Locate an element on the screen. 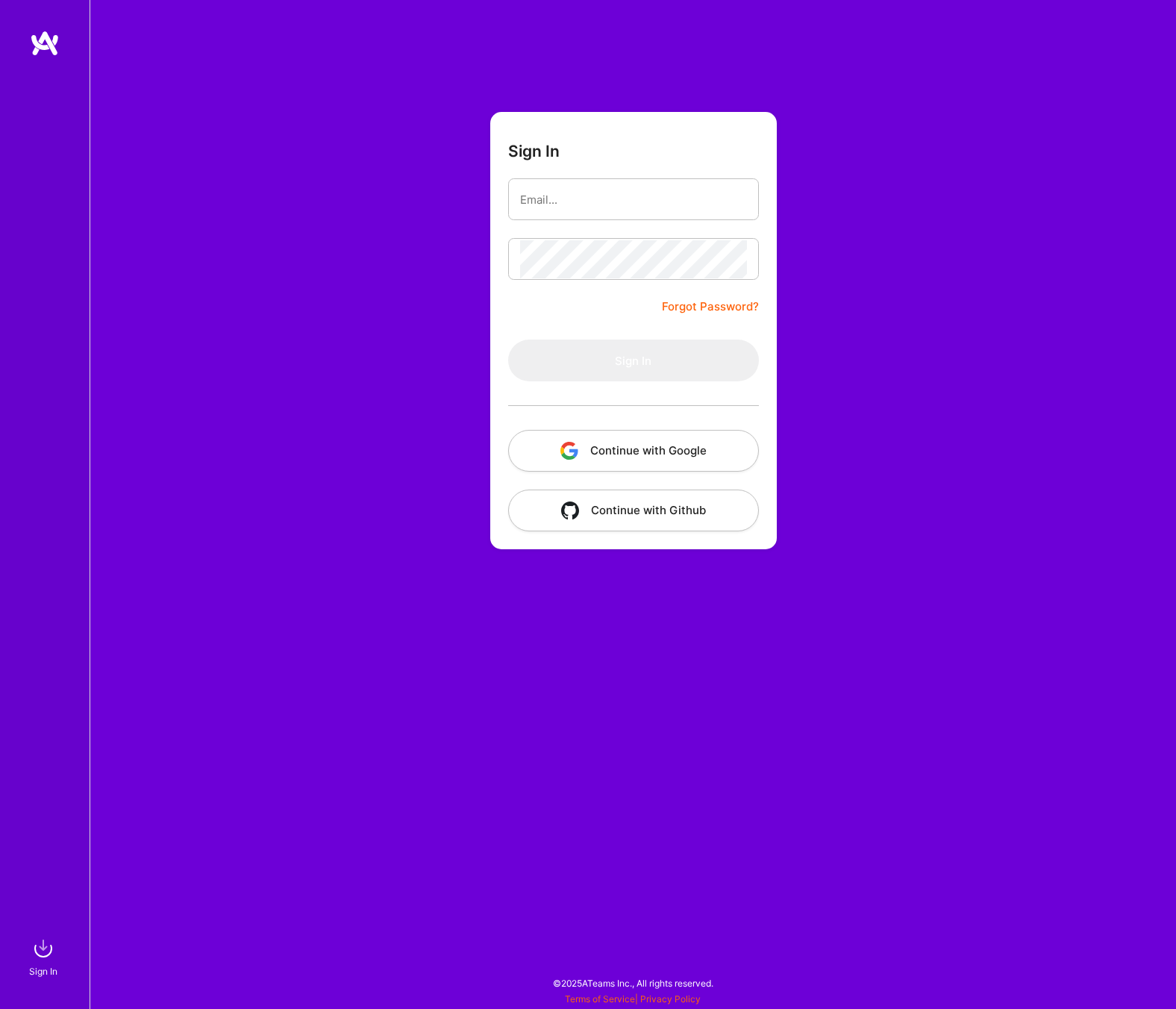 Image resolution: width=1176 pixels, height=1009 pixels. a: Terms of Service is located at coordinates (600, 999).